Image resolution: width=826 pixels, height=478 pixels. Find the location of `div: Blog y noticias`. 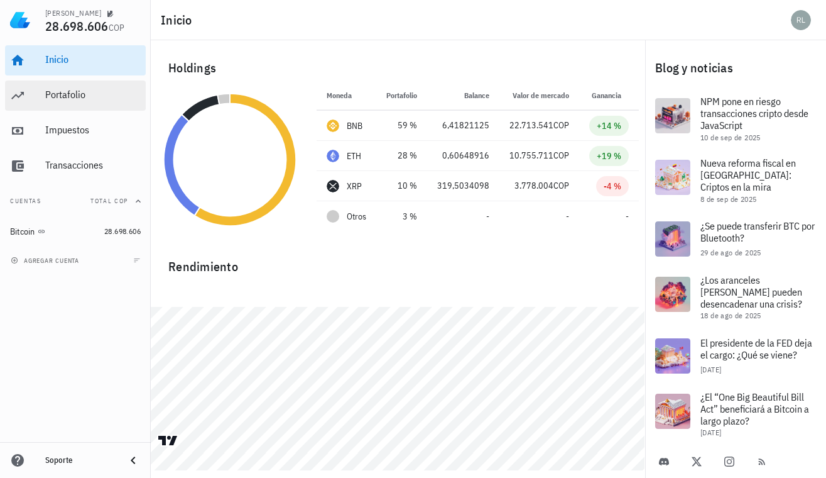

div: Blog y noticias is located at coordinates (736, 68).